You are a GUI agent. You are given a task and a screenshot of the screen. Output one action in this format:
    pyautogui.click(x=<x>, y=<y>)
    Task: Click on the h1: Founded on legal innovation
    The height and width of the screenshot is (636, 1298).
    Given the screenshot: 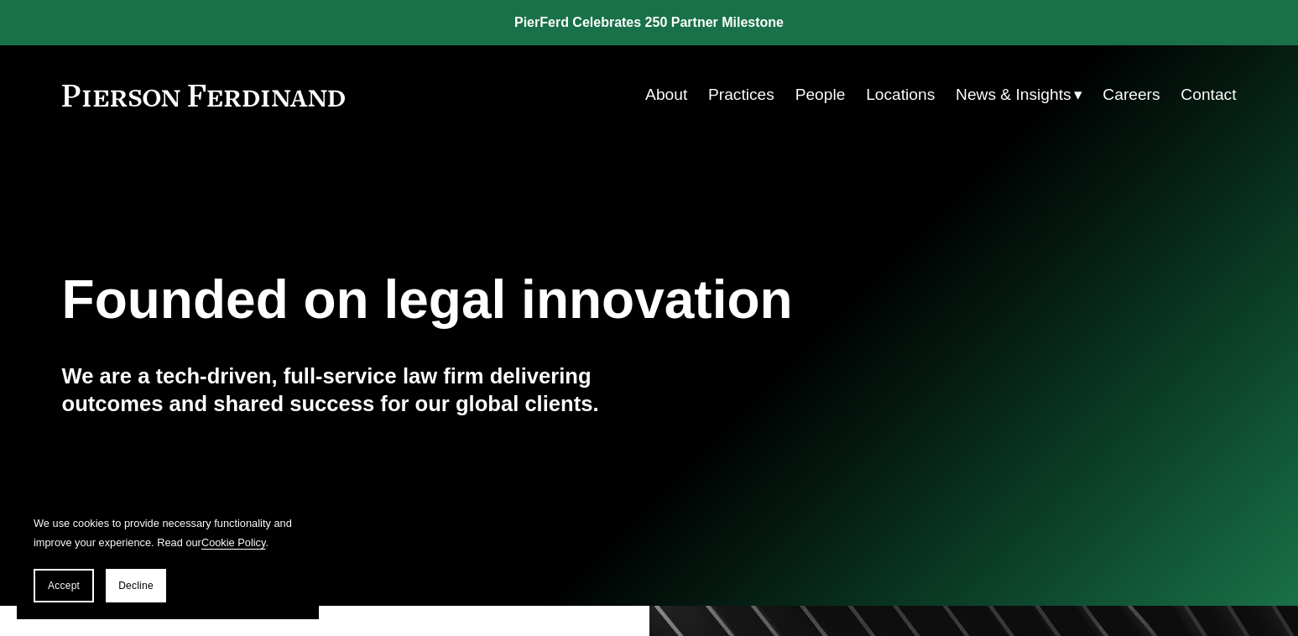 What is the action you would take?
    pyautogui.click(x=551, y=299)
    